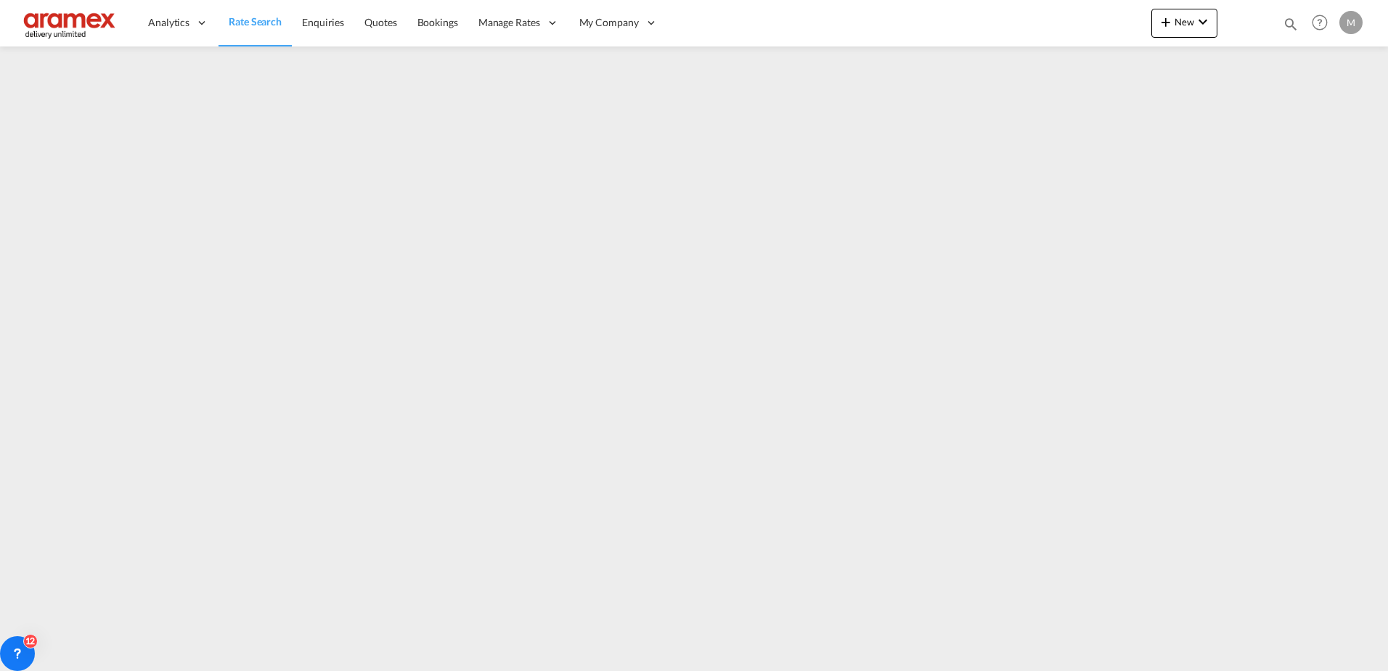 This screenshot has width=1388, height=671. Describe the element at coordinates (1290, 27) in the screenshot. I see `div: icon-magnify` at that location.